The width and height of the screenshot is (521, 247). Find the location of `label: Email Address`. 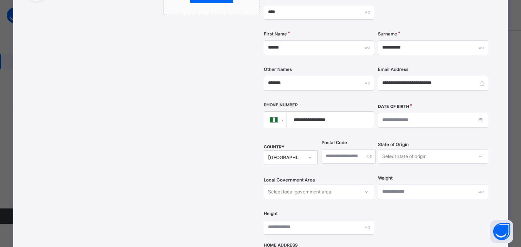

label: Email Address is located at coordinates (393, 69).